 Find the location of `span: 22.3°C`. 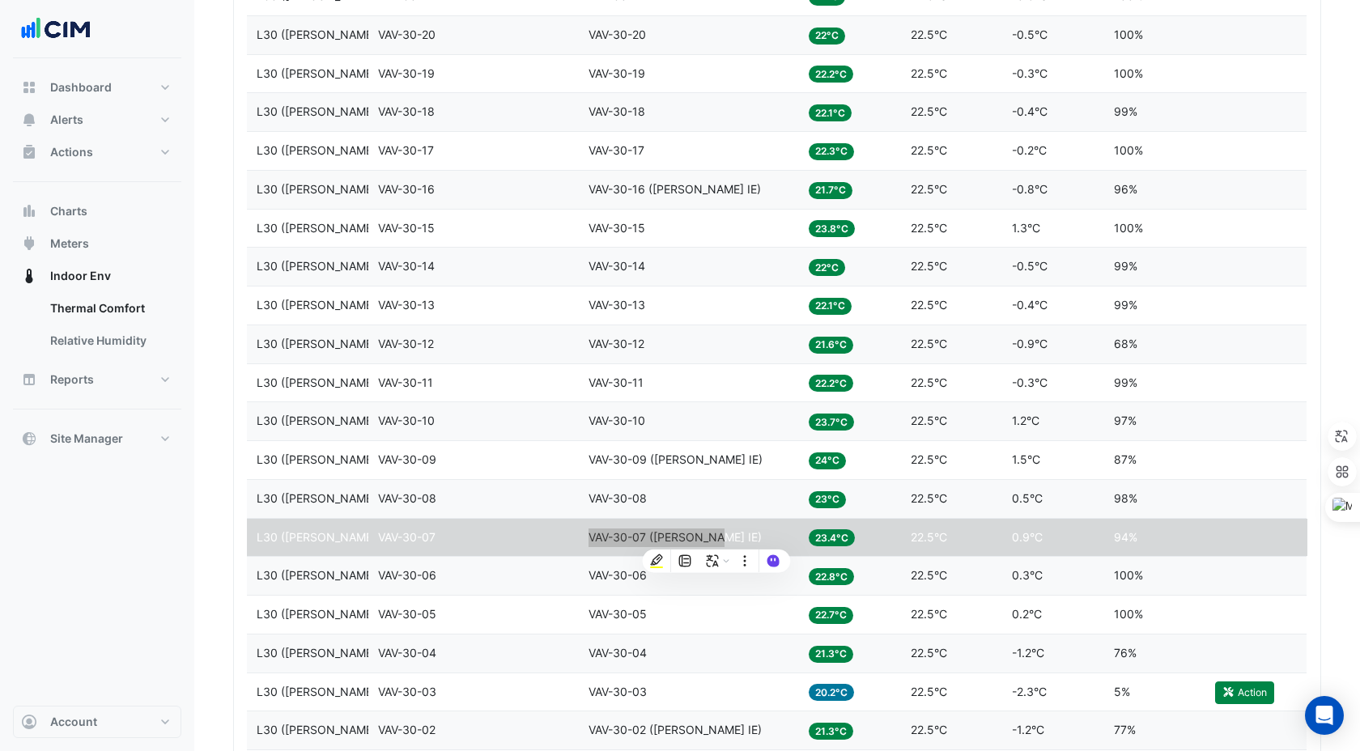

span: 22.3°C is located at coordinates (831, 151).